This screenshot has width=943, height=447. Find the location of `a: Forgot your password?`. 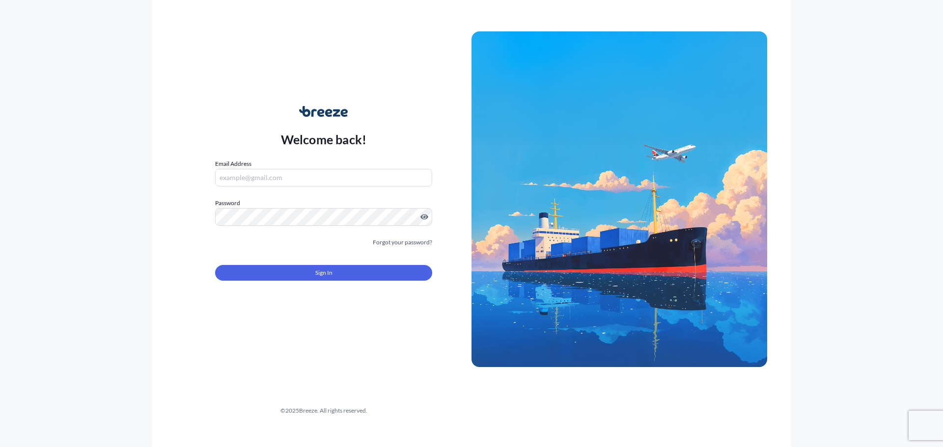

a: Forgot your password? is located at coordinates (402, 243).